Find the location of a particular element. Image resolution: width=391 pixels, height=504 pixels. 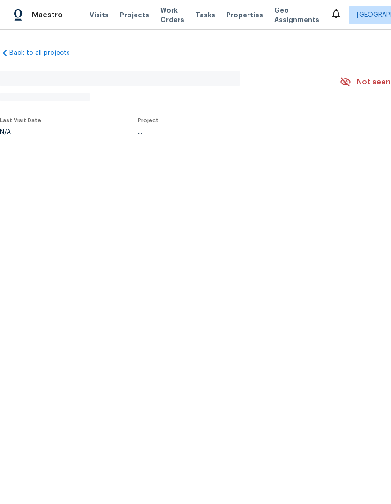

span: Maestro is located at coordinates (47, 15).